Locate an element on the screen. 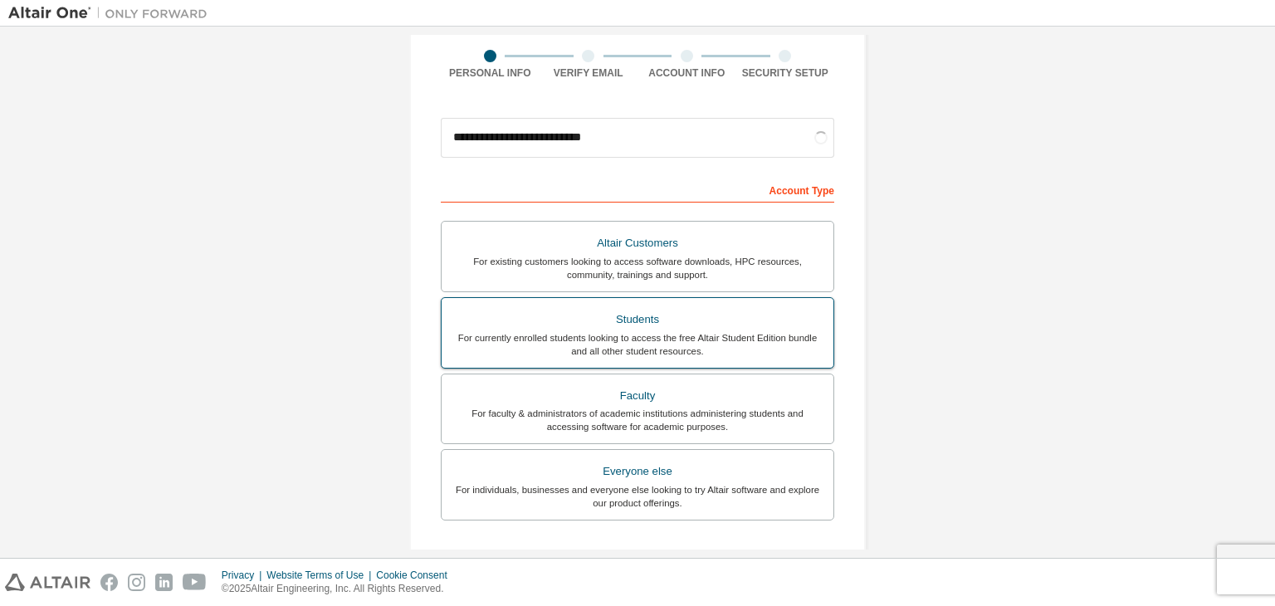  div: Account Type is located at coordinates (638, 189).